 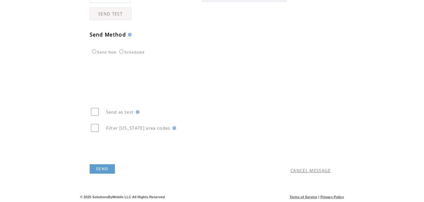 I want to click on label: Send Now, so click(x=103, y=52).